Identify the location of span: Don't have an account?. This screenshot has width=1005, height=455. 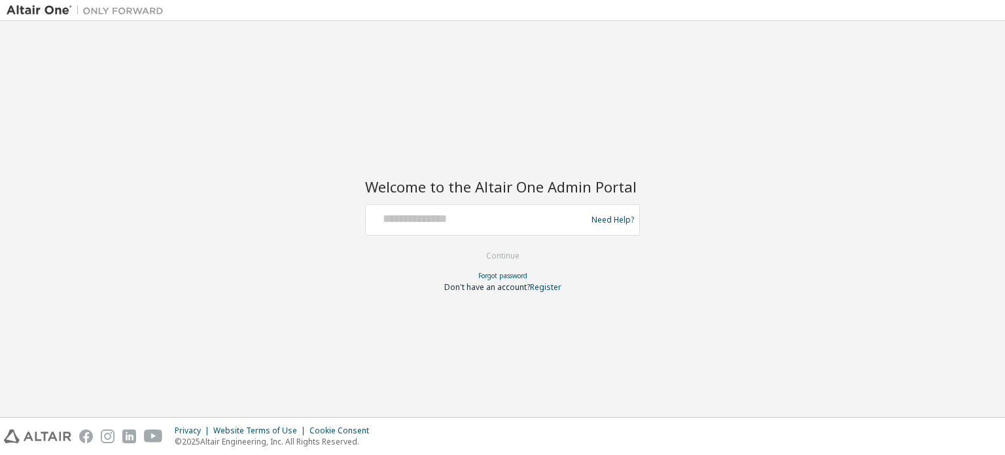
(487, 287).